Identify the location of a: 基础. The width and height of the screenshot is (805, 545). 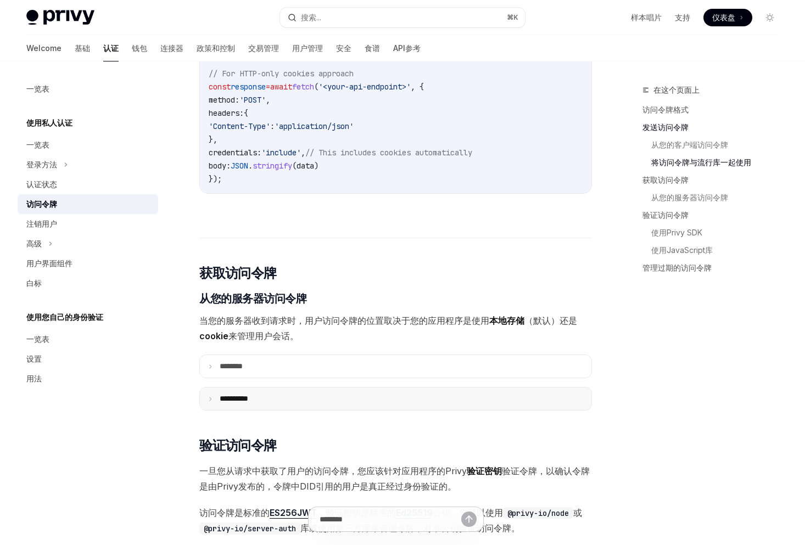
(82, 48).